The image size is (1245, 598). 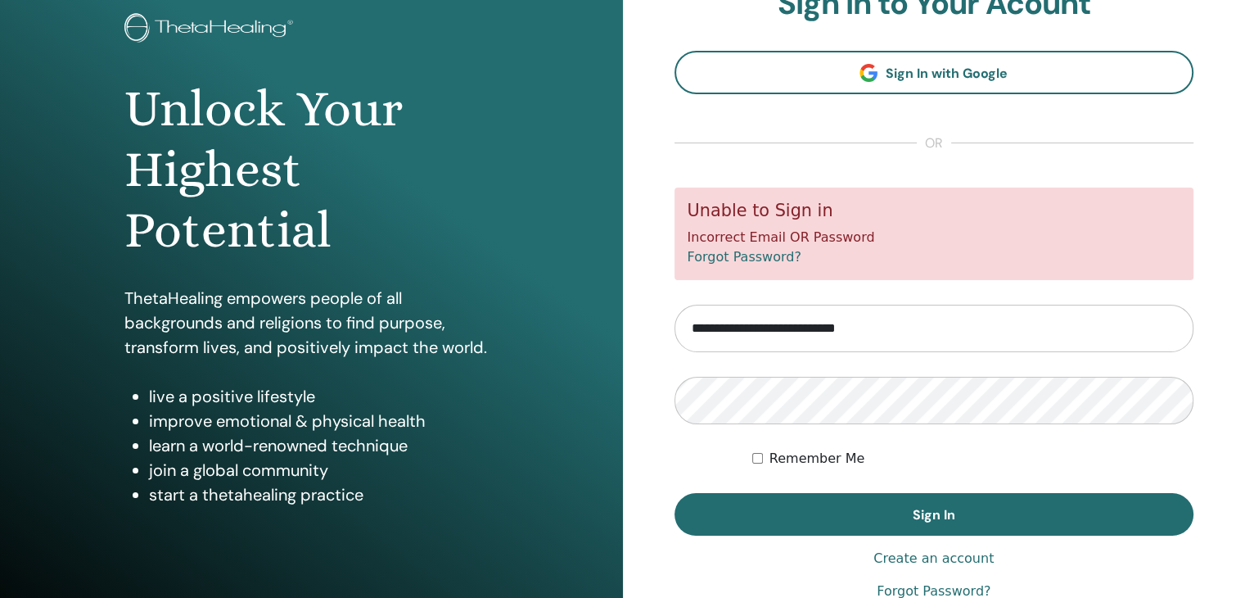 What do you see at coordinates (934, 233) in the screenshot?
I see `div: Incorrect Email OR Password` at bounding box center [934, 233].